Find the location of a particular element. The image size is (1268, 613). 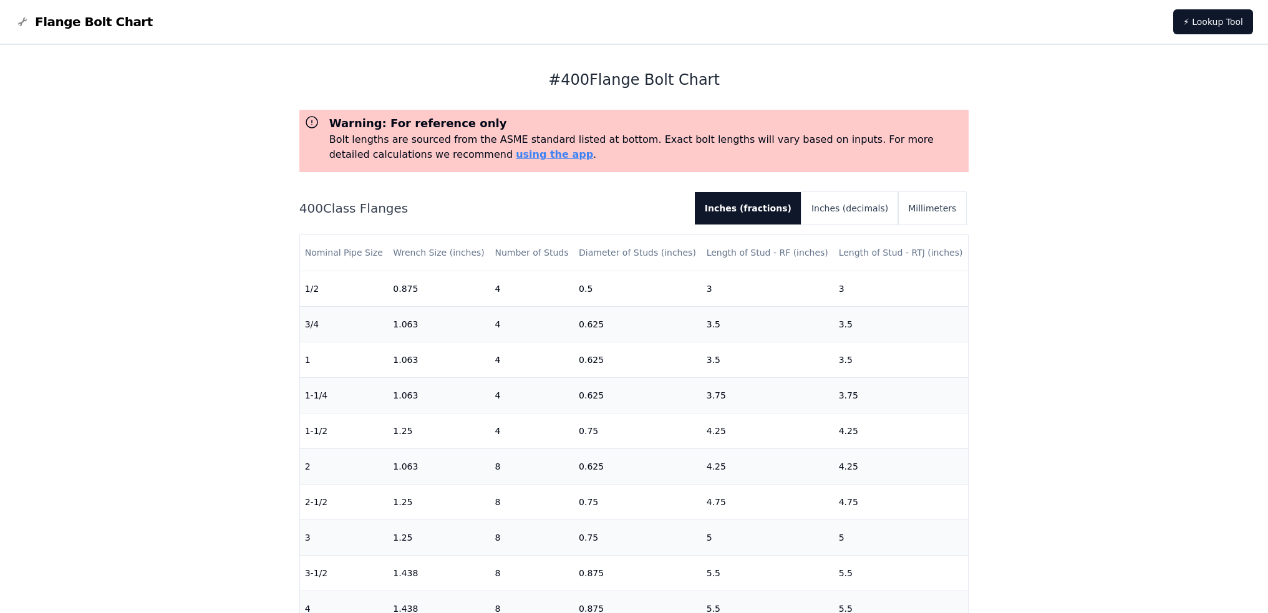

button: Millimeters is located at coordinates (932, 208).